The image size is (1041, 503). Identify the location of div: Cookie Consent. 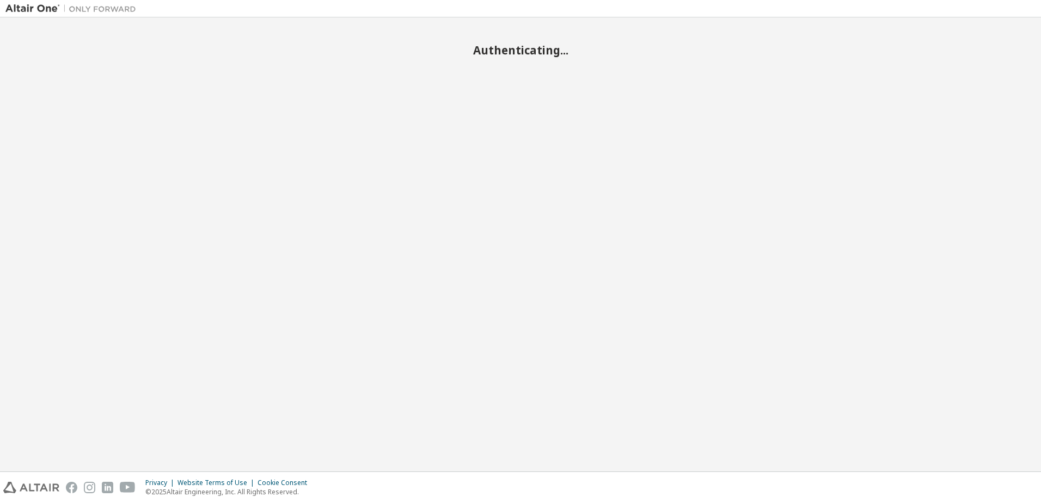
(285, 483).